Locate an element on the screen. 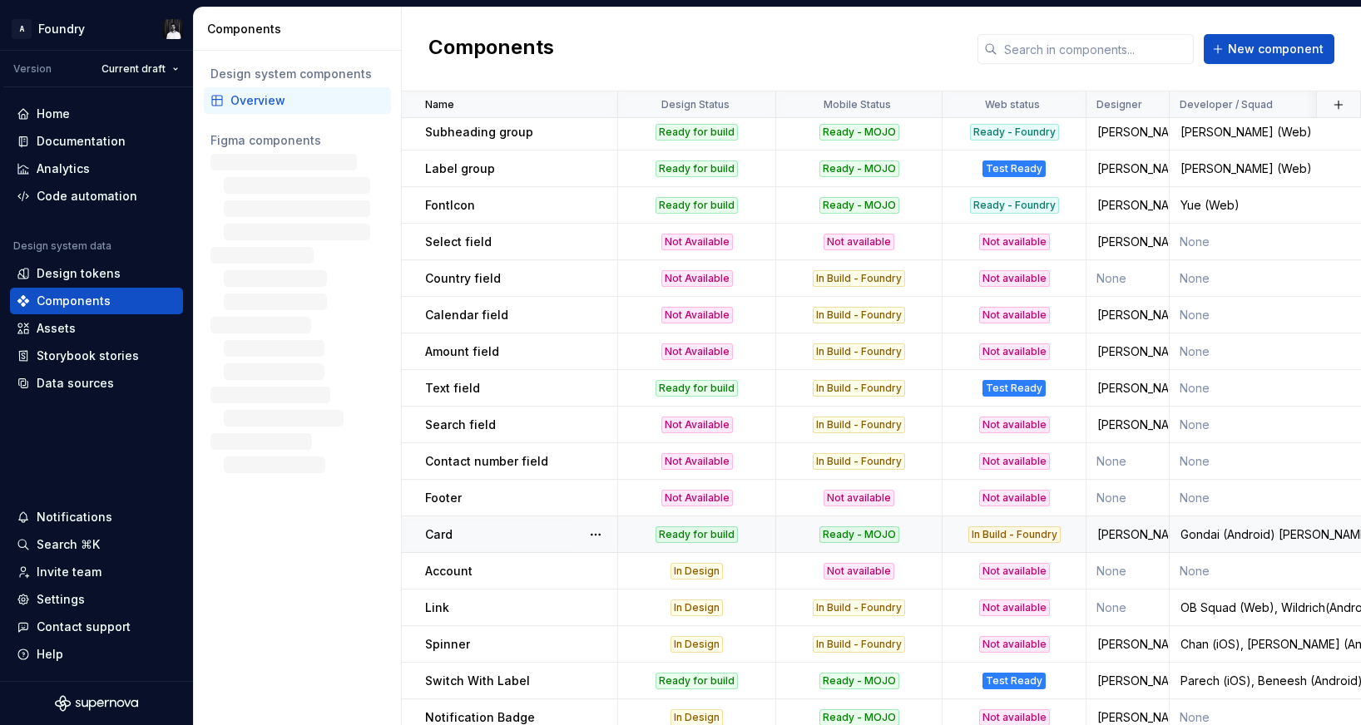 The width and height of the screenshot is (1361, 725). p: Web status is located at coordinates (1013, 105).